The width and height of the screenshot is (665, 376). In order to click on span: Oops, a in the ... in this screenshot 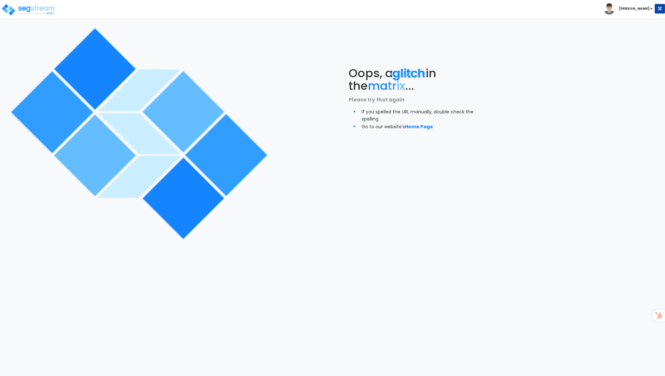, I will do `click(392, 80)`.